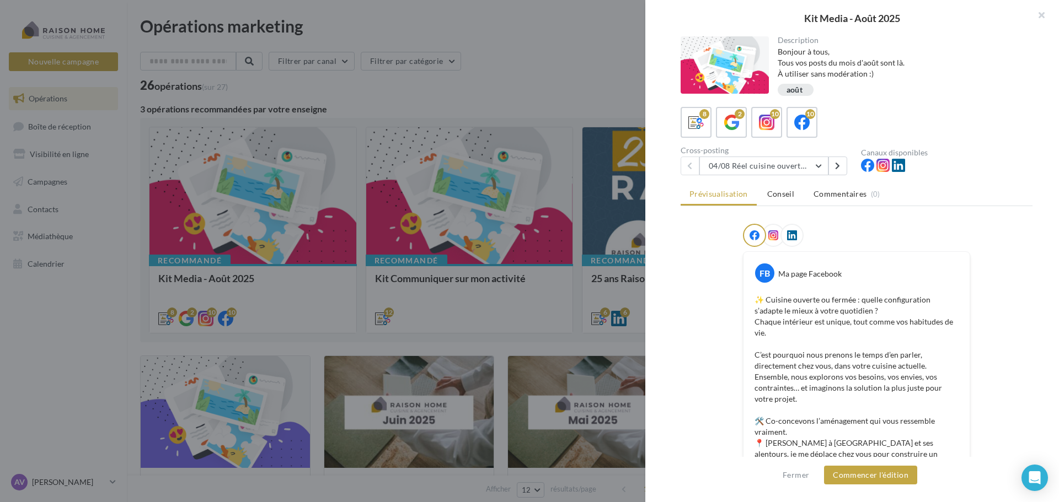 This screenshot has width=1059, height=502. Describe the element at coordinates (946, 153) in the screenshot. I see `div: Canaux disponibles` at that location.